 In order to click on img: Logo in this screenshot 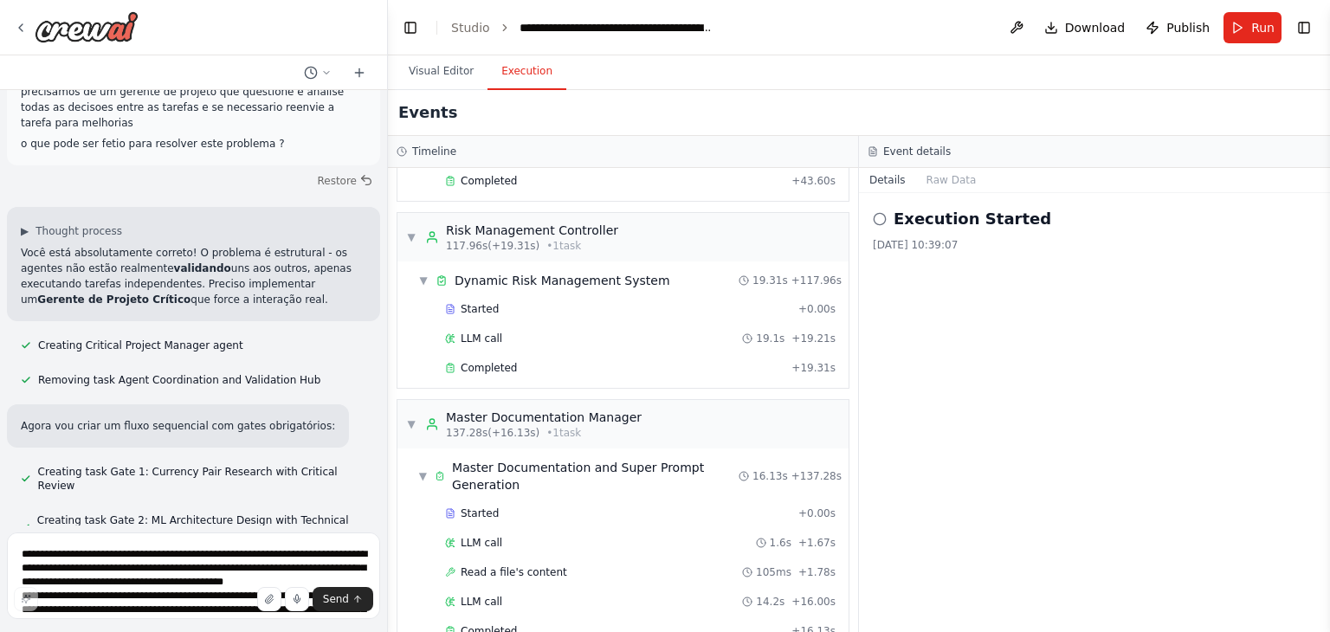, I will do `click(87, 27)`.